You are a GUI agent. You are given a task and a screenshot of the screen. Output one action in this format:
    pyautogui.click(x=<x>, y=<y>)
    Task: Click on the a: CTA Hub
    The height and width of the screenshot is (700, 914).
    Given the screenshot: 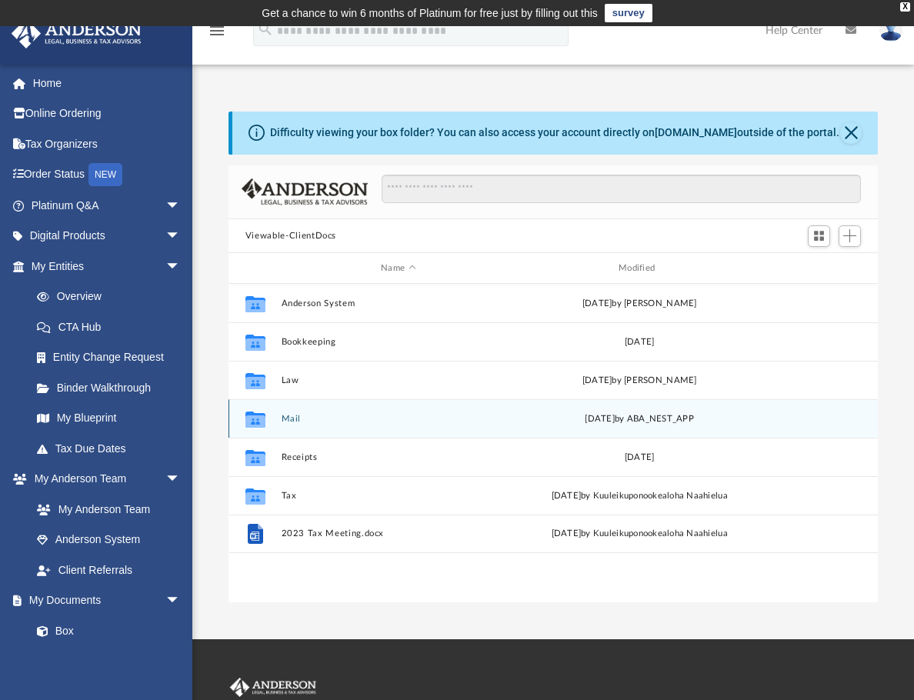 What is the action you would take?
    pyautogui.click(x=112, y=327)
    